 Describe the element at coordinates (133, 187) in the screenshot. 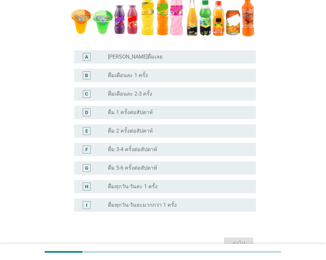

I see `label: ดื่มทุกวัน-วันละ 1 ครั้ง` at that location.